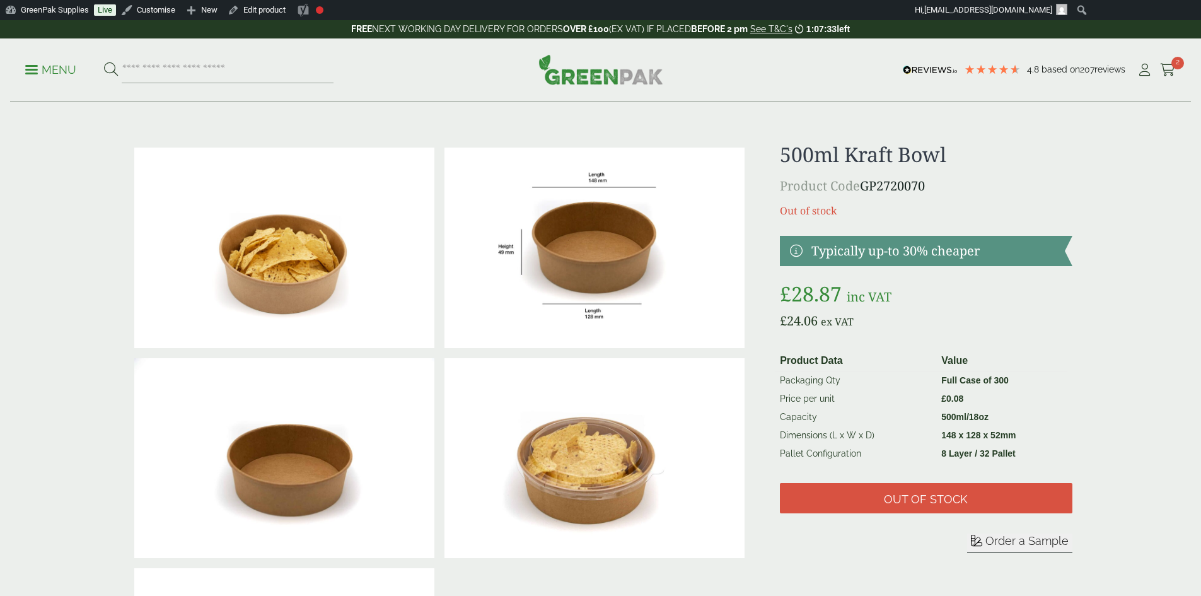 Image resolution: width=1201 pixels, height=596 pixels. I want to click on strong: 500ml/18oz, so click(965, 417).